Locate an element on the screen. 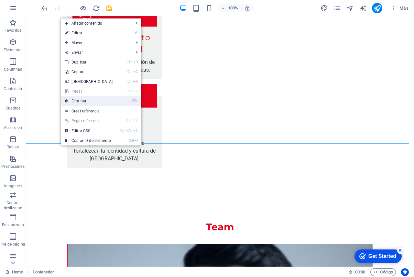 The image size is (414, 277). a: CtrlVPegar is located at coordinates (89, 91).